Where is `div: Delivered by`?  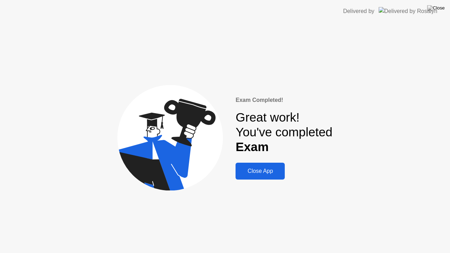
div: Delivered by is located at coordinates (359, 11).